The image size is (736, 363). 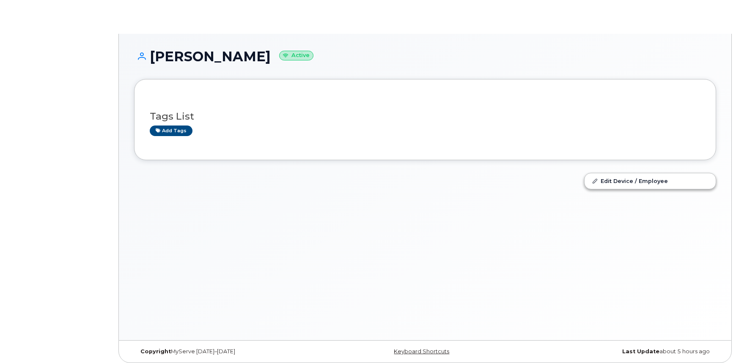 What do you see at coordinates (425, 116) in the screenshot?
I see `h3: Tags List` at bounding box center [425, 116].